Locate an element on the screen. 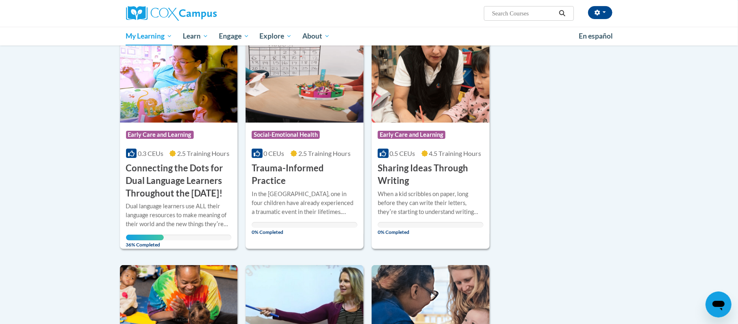 The image size is (738, 324). h3: Sharing Ideas Through Writing is located at coordinates (431, 174).